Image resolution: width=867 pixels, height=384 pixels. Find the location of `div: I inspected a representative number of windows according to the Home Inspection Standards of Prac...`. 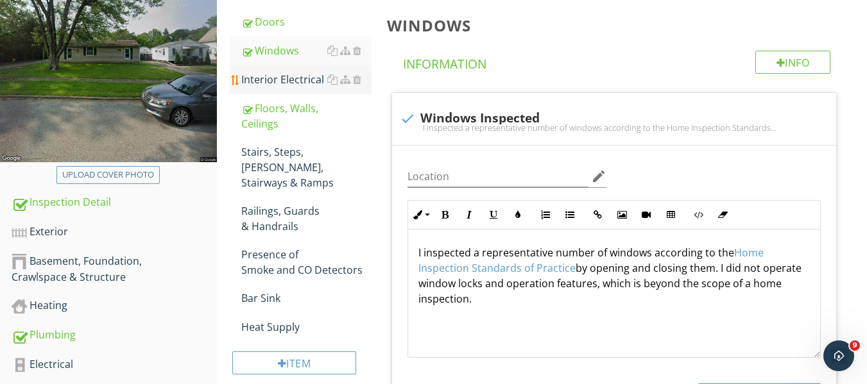

div: I inspected a representative number of windows according to the Home Inspection Standards of Prac... is located at coordinates (614, 128).